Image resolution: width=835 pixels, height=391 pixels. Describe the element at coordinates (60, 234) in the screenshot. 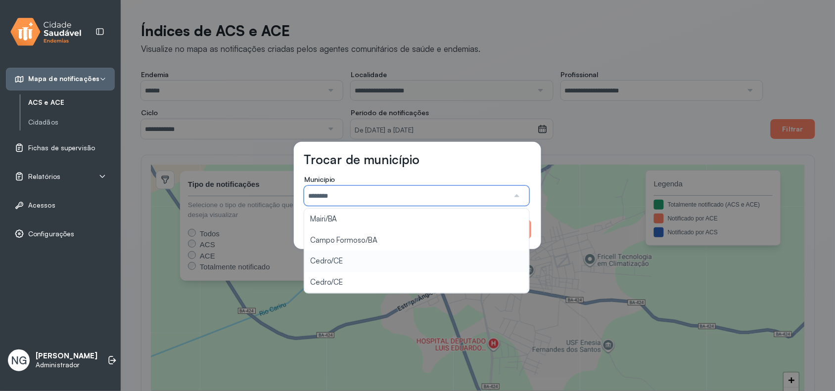

I see `a: Configurações` at that location.